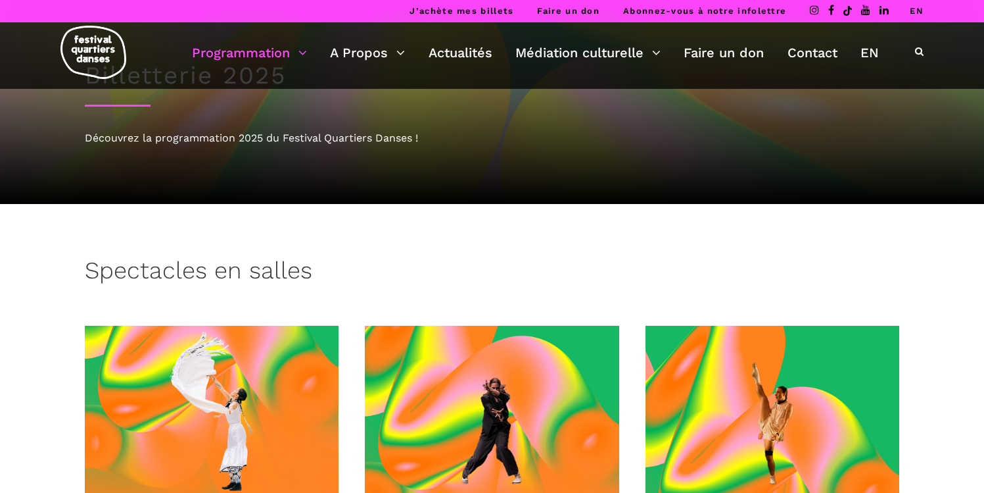 The width and height of the screenshot is (984, 493). What do you see at coordinates (93, 52) in the screenshot?
I see `img: logo-fqd-med` at bounding box center [93, 52].